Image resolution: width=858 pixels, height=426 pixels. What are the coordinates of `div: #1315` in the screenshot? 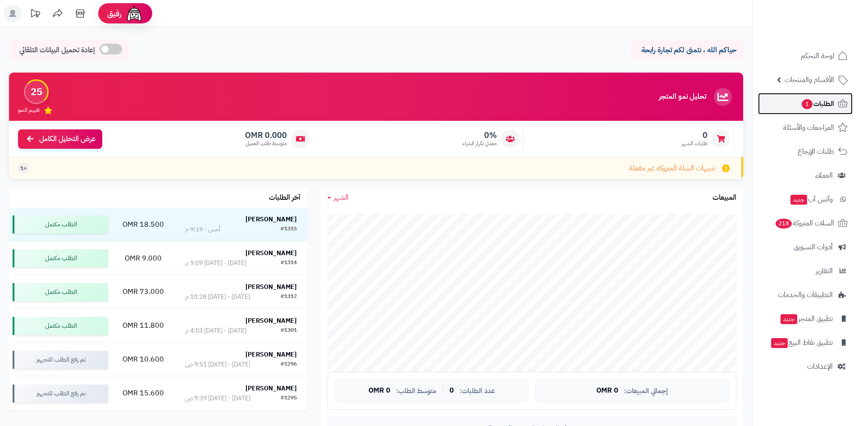 It's located at (289, 229).